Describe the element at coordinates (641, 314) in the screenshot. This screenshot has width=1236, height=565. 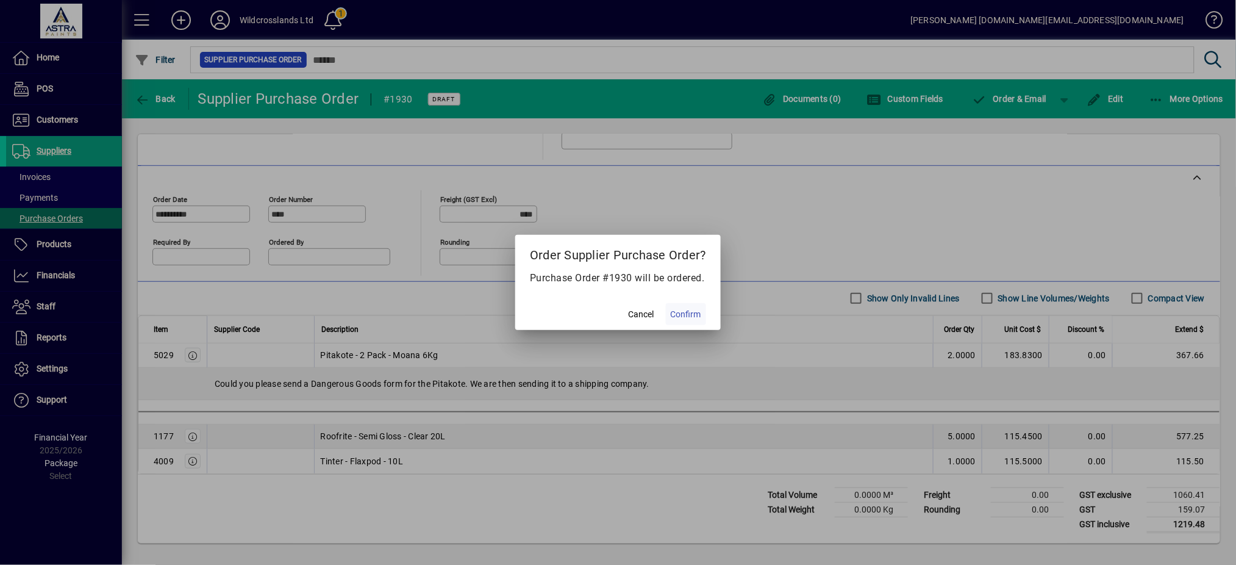
I see `button: Cancel` at that location.